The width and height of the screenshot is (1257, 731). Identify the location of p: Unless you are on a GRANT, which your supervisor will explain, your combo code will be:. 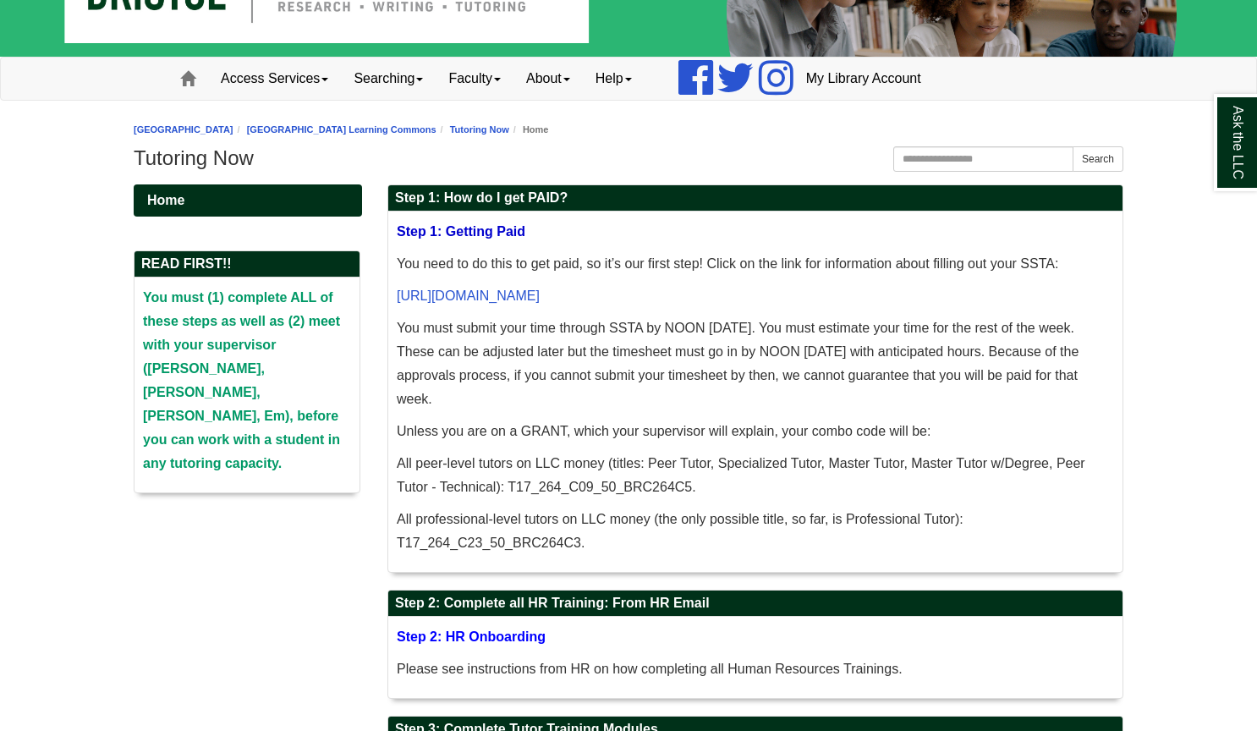
(756, 432).